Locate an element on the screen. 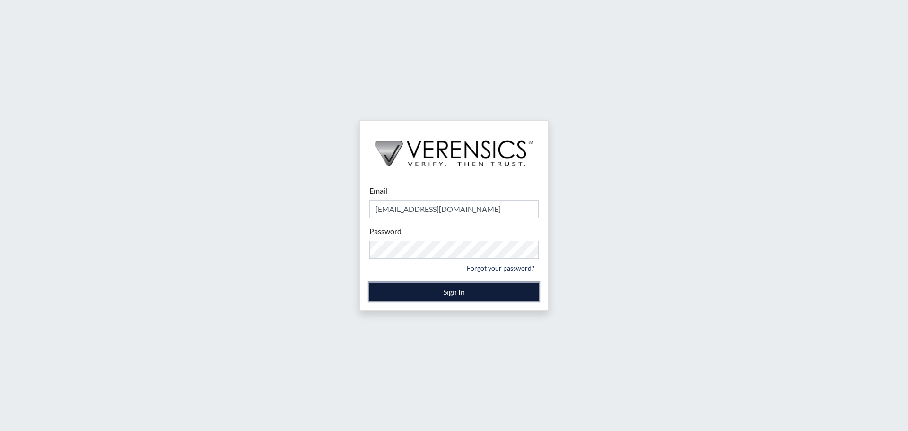 The width and height of the screenshot is (908, 431). label: Password is located at coordinates (385, 231).